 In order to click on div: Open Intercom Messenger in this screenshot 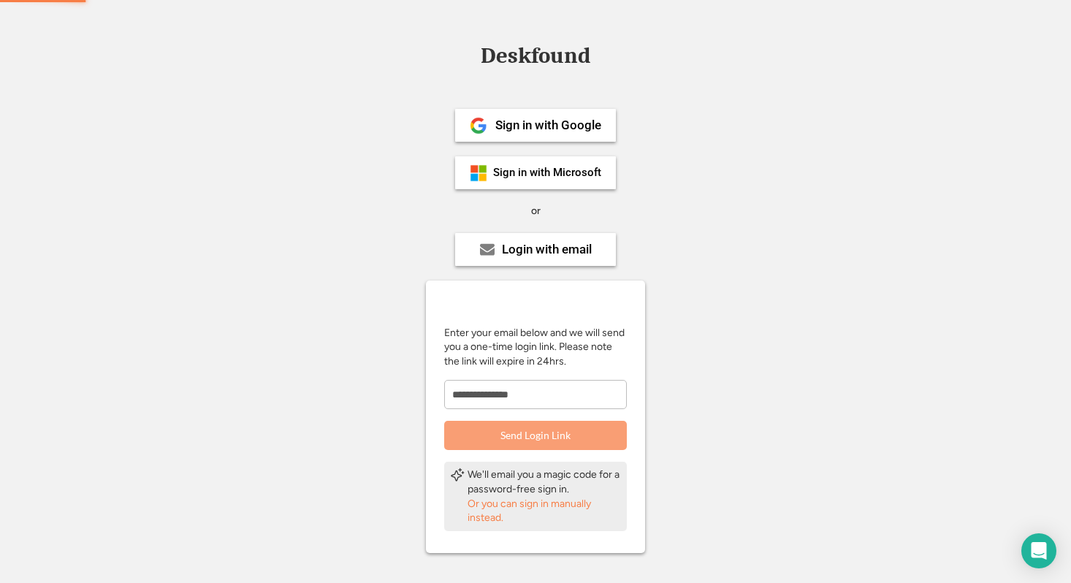, I will do `click(1039, 551)`.